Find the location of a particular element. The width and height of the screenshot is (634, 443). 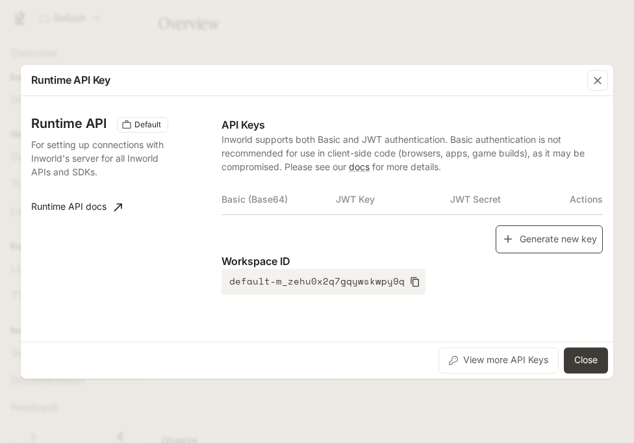

a: Runtime API docs is located at coordinates (77, 207).